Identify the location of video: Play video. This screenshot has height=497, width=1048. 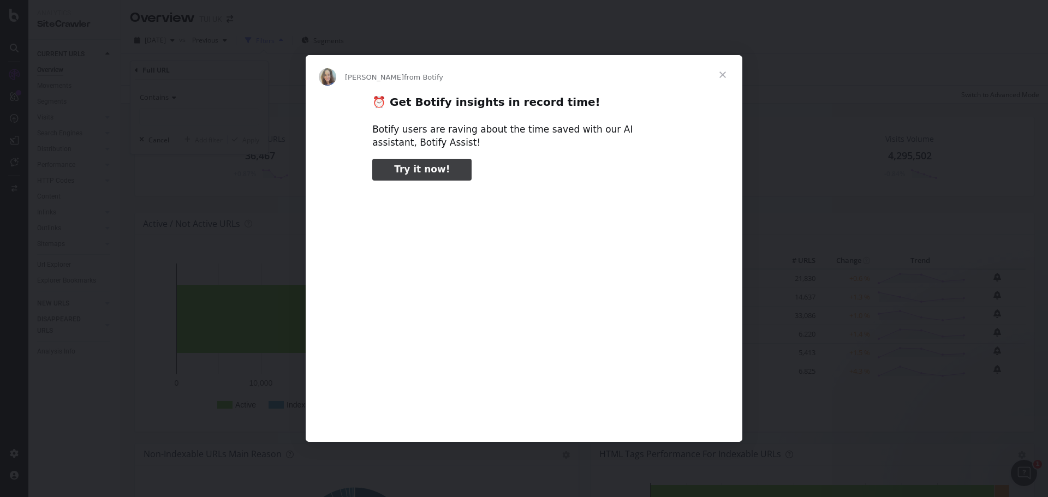
(524, 303).